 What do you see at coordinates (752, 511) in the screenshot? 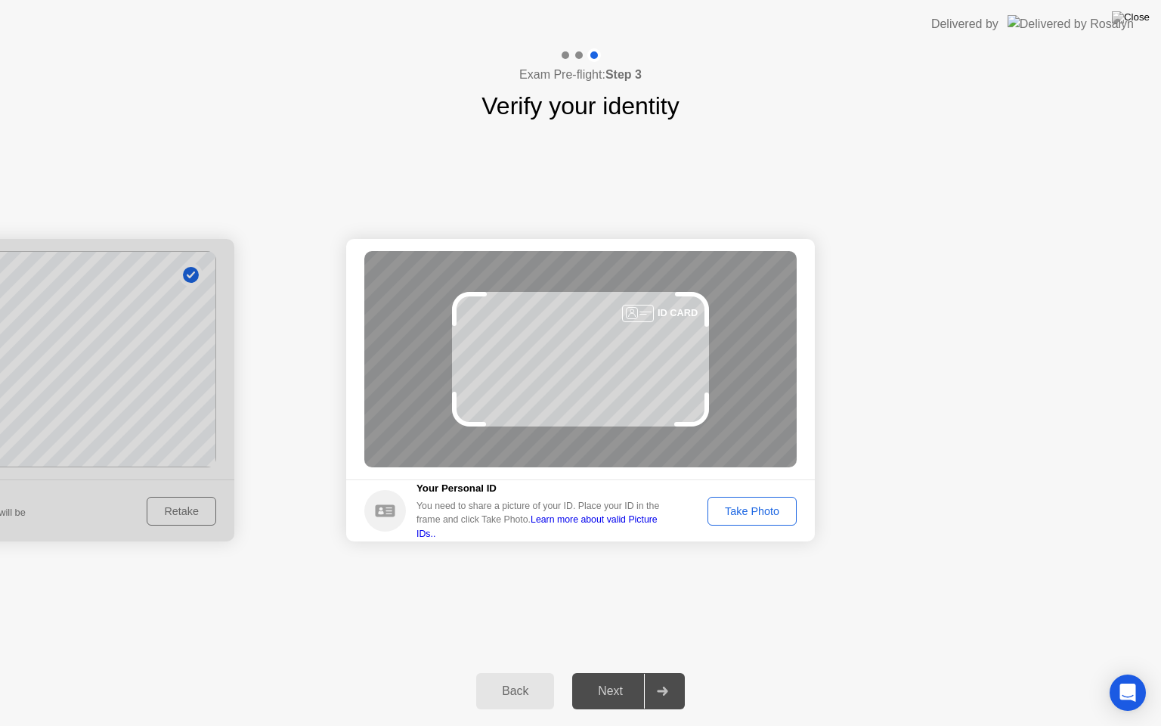
I see `div: Take Photo` at bounding box center [752, 511].